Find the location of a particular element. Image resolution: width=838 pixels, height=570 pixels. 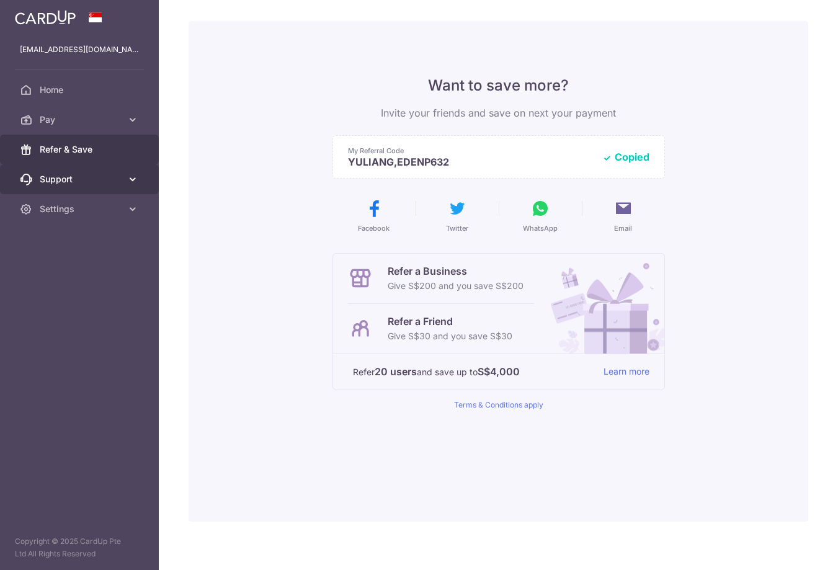

strong: S$4,000 is located at coordinates (498, 371).